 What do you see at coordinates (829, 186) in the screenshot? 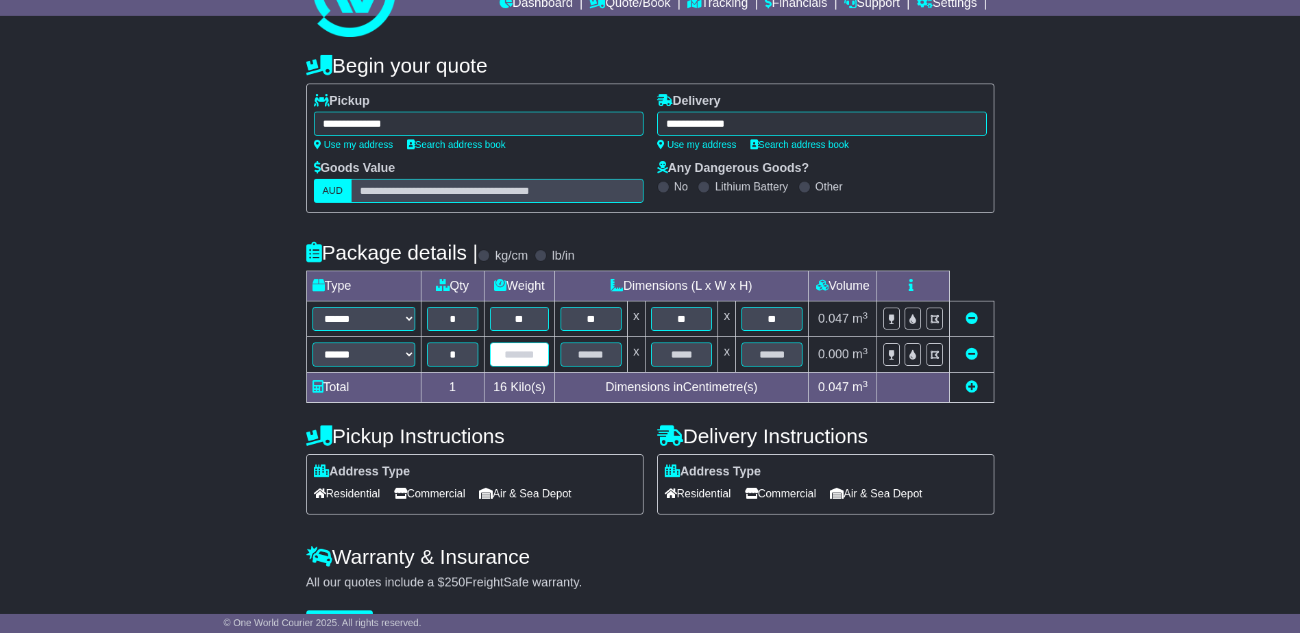
I see `label: Other` at bounding box center [829, 186].